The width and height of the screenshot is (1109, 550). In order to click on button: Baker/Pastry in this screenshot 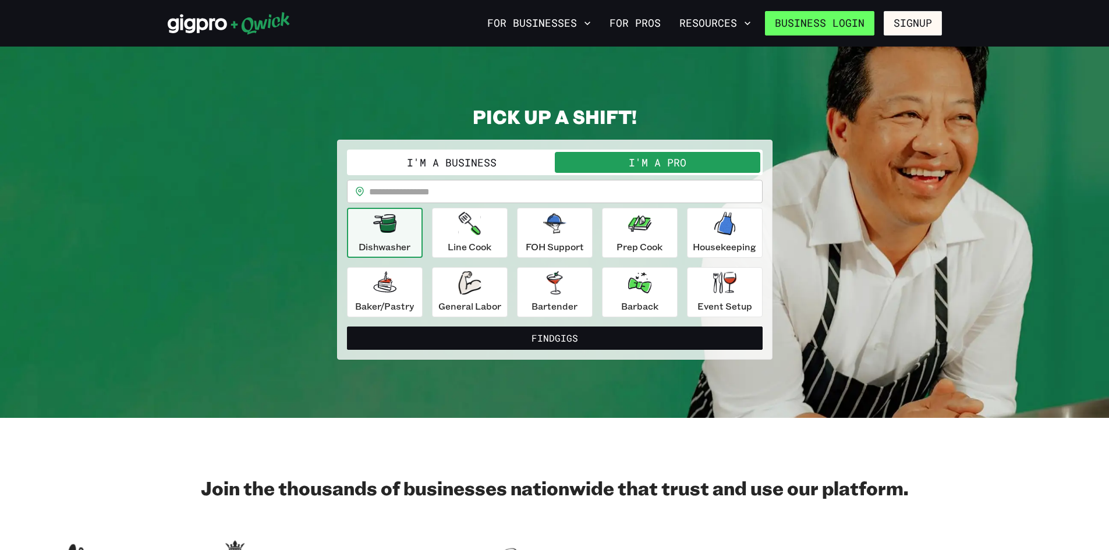, I will do `click(385, 292)`.